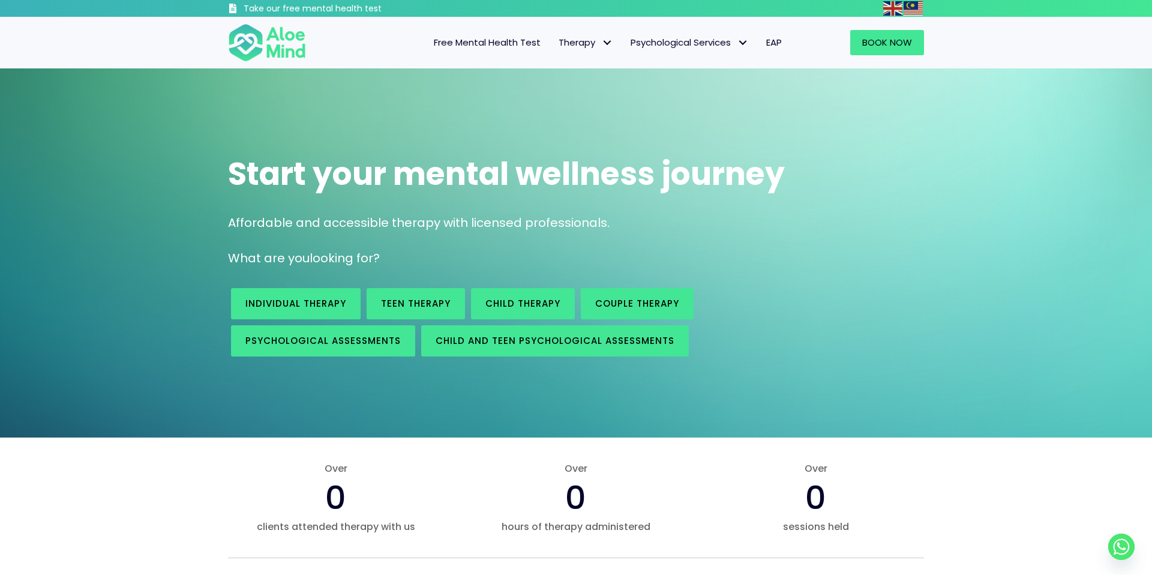  What do you see at coordinates (893, 8) in the screenshot?
I see `img: en` at bounding box center [893, 8].